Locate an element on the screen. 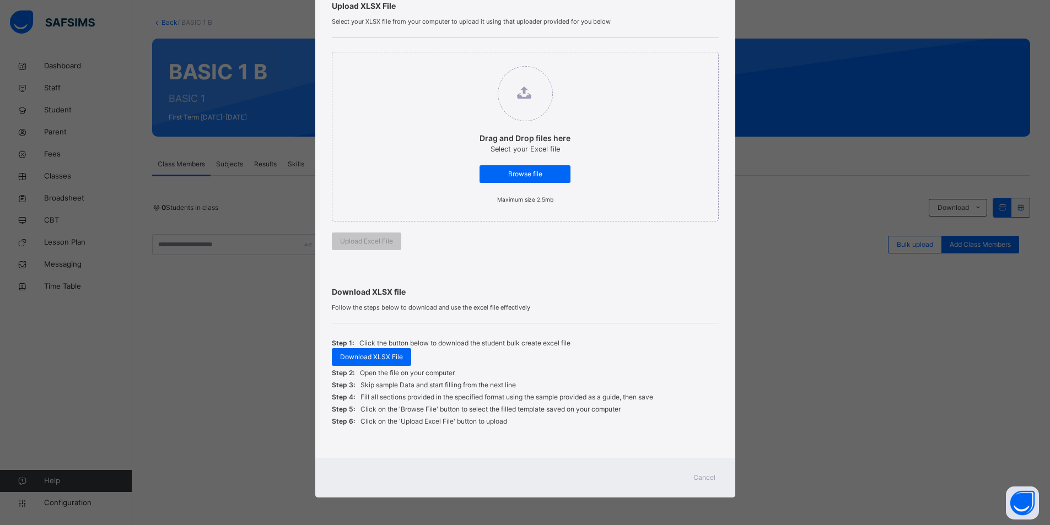 The image size is (1050, 525). p: Click on the 'Upload Excel File' button to upload is located at coordinates (434, 422).